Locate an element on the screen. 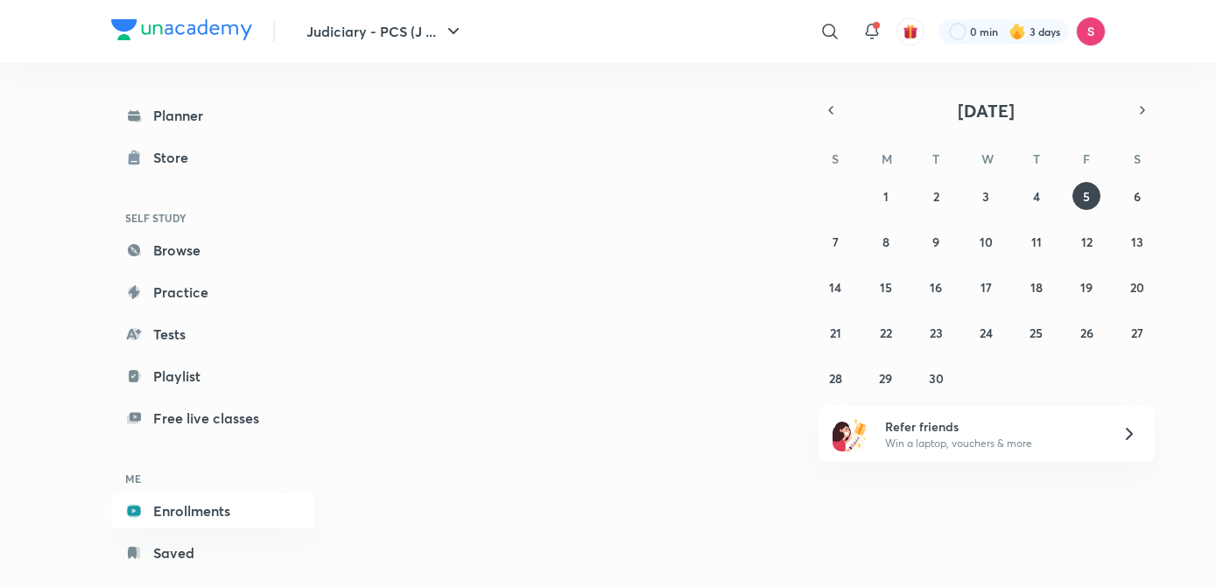 Image resolution: width=1216 pixels, height=587 pixels. button: avatar is located at coordinates (910, 32).